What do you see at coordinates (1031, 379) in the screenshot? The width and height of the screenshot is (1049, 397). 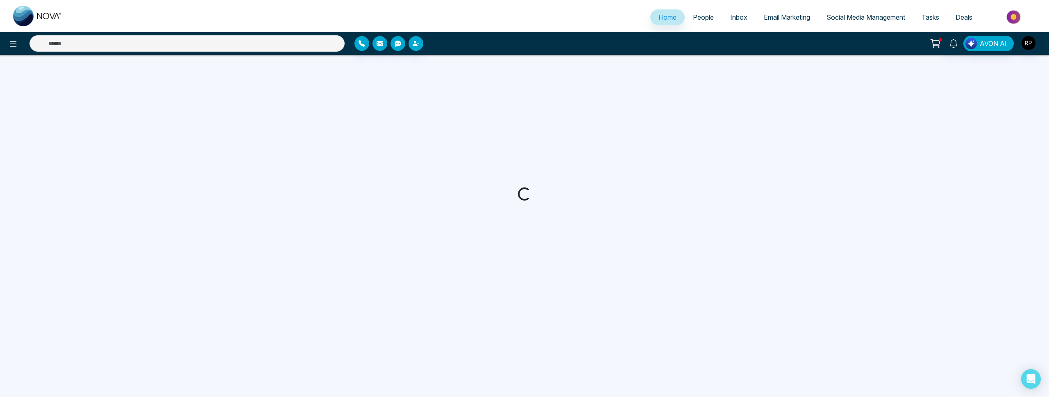 I see `div: Open Intercom Messenger` at bounding box center [1031, 379].